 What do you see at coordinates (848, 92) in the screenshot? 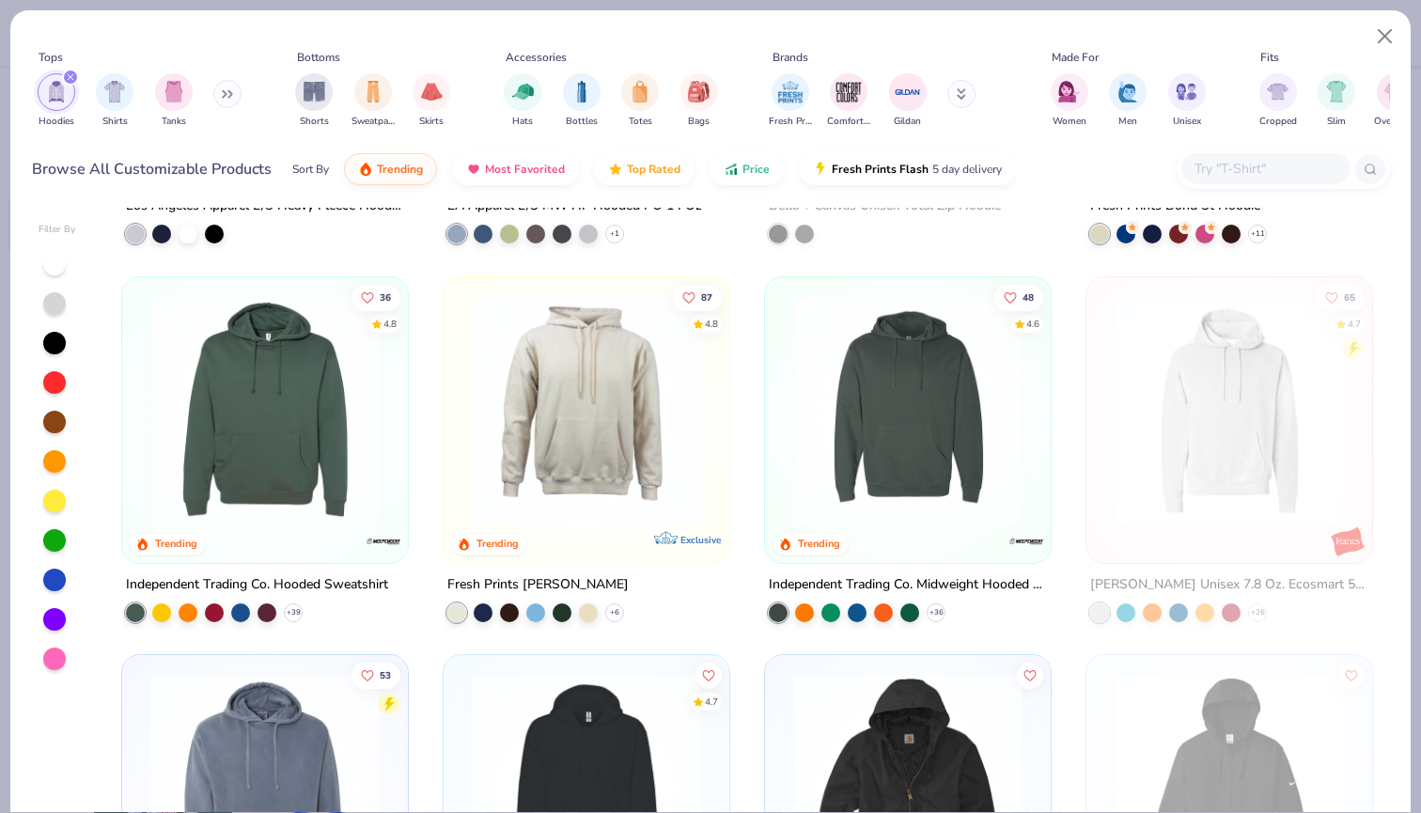
I see `img: Comfort Colors Image` at bounding box center [848, 92].